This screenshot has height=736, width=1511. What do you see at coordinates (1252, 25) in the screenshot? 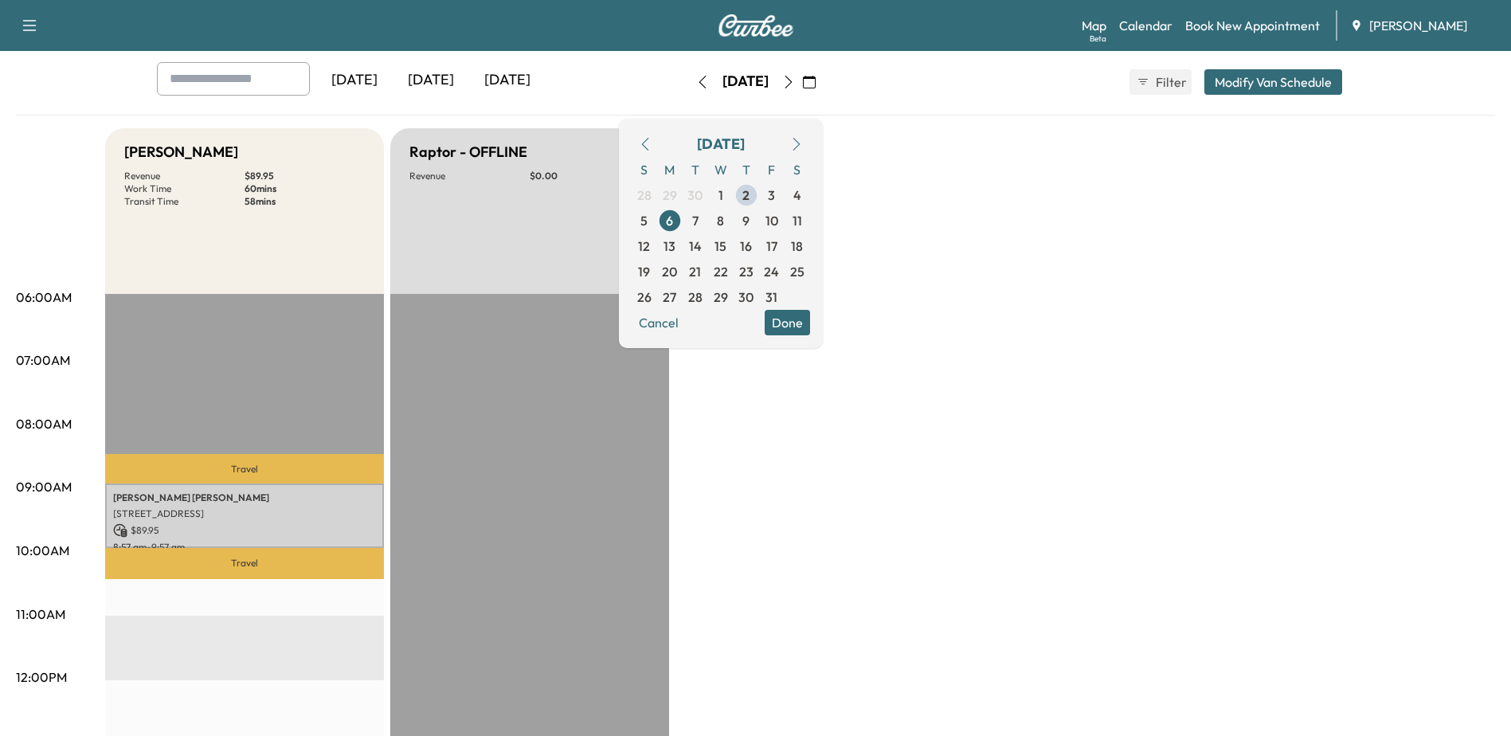
I see `a: Book New Appointment` at bounding box center [1252, 25].